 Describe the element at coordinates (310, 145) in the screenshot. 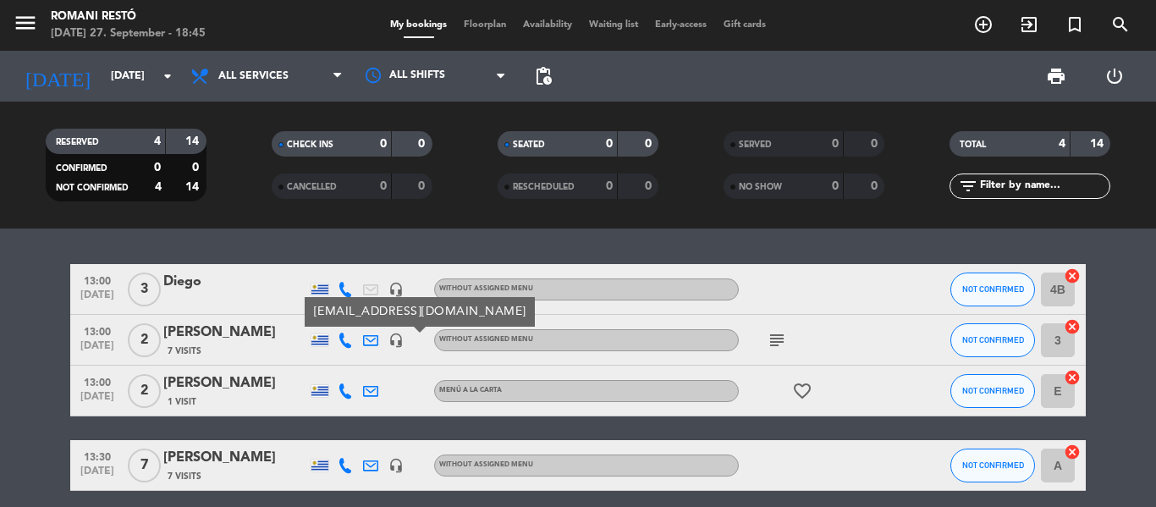

I see `span: CHECK INS` at that location.